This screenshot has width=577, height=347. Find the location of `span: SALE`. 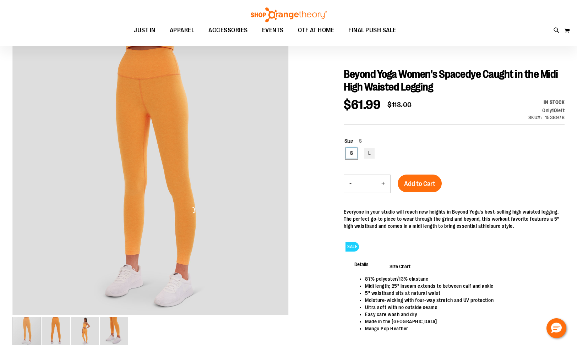

span: SALE is located at coordinates (352, 247).